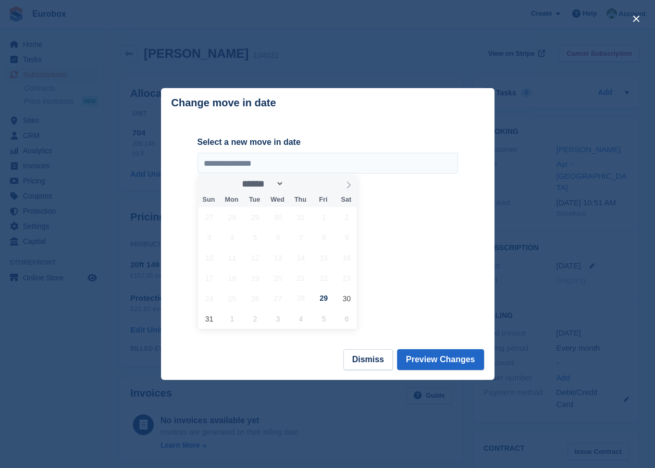 This screenshot has height=468, width=655. Describe the element at coordinates (255, 217) in the screenshot. I see `span: July 29, 2025` at that location.